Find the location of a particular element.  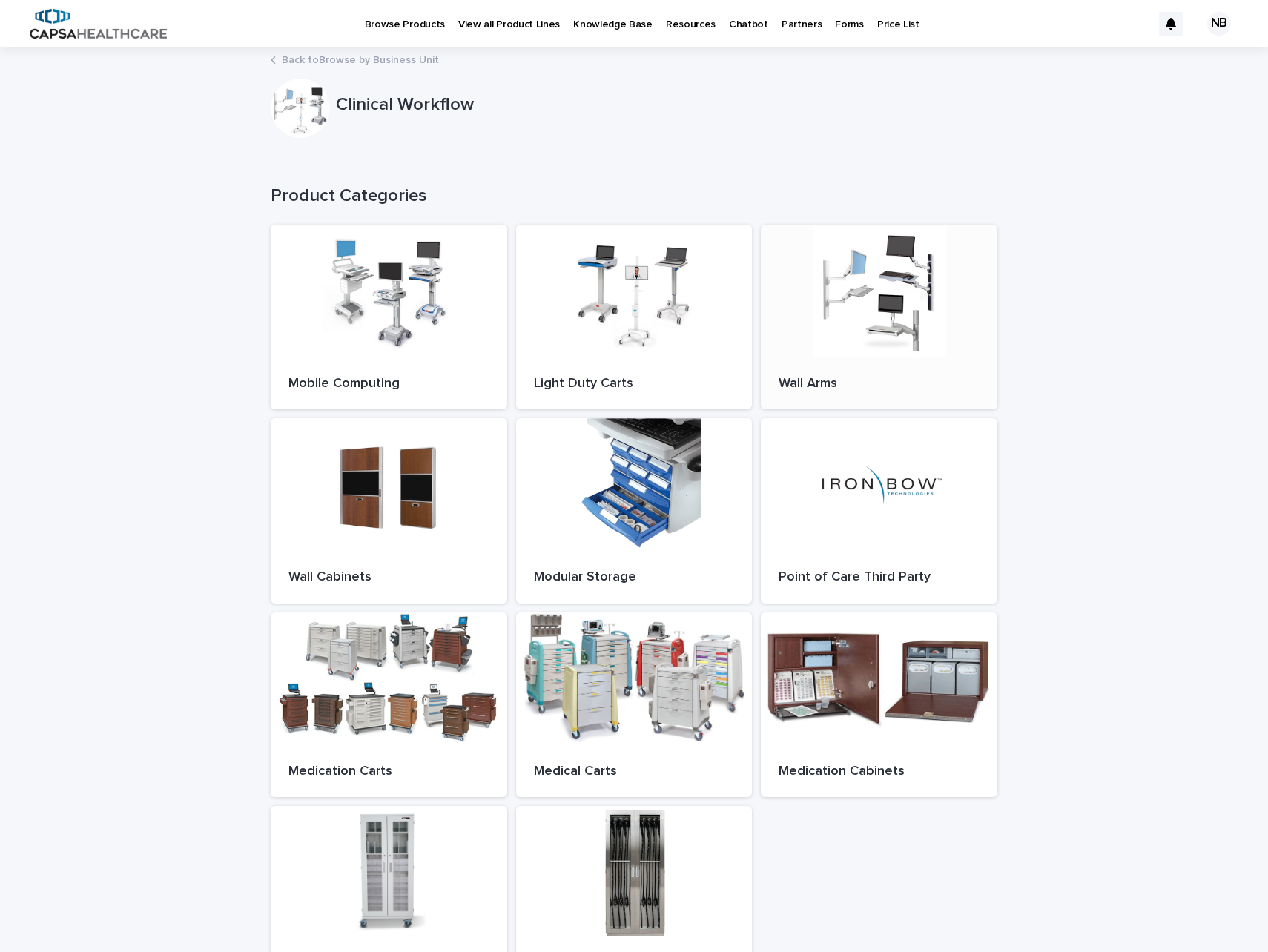

p: Wall Arms is located at coordinates (879, 384).